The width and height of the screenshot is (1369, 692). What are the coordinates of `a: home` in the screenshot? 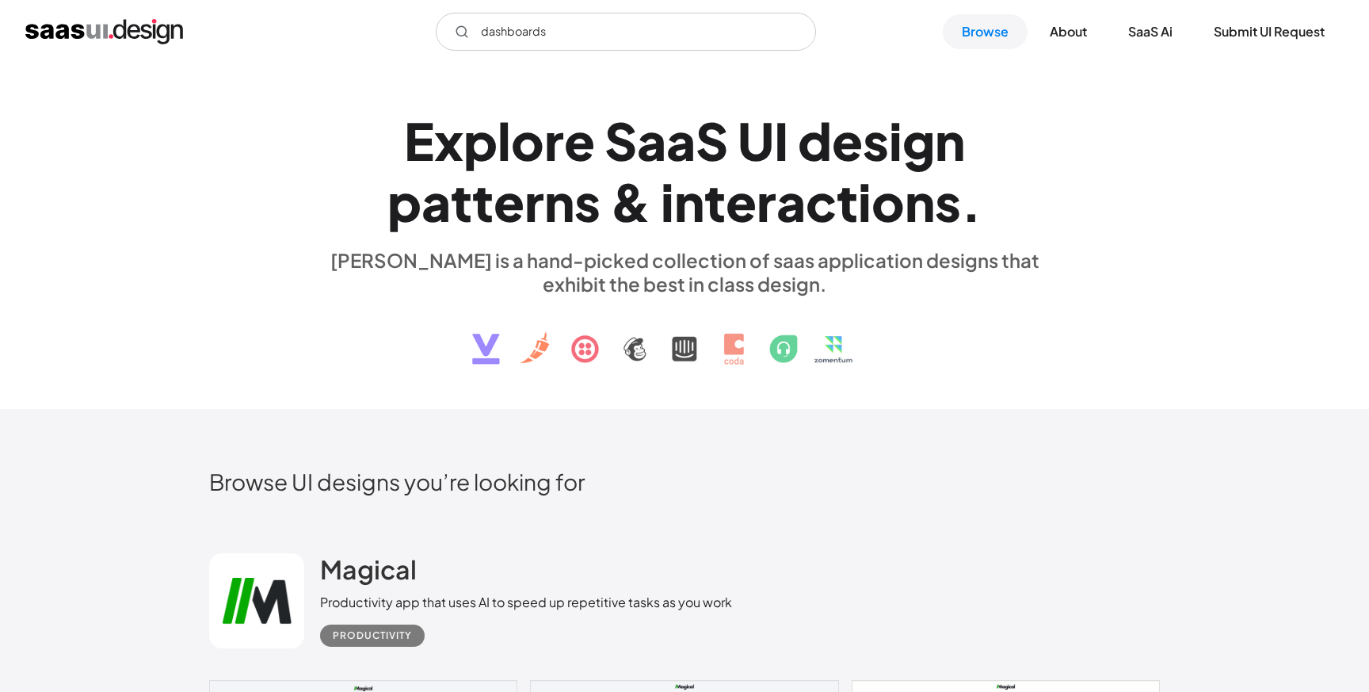 It's located at (104, 32).